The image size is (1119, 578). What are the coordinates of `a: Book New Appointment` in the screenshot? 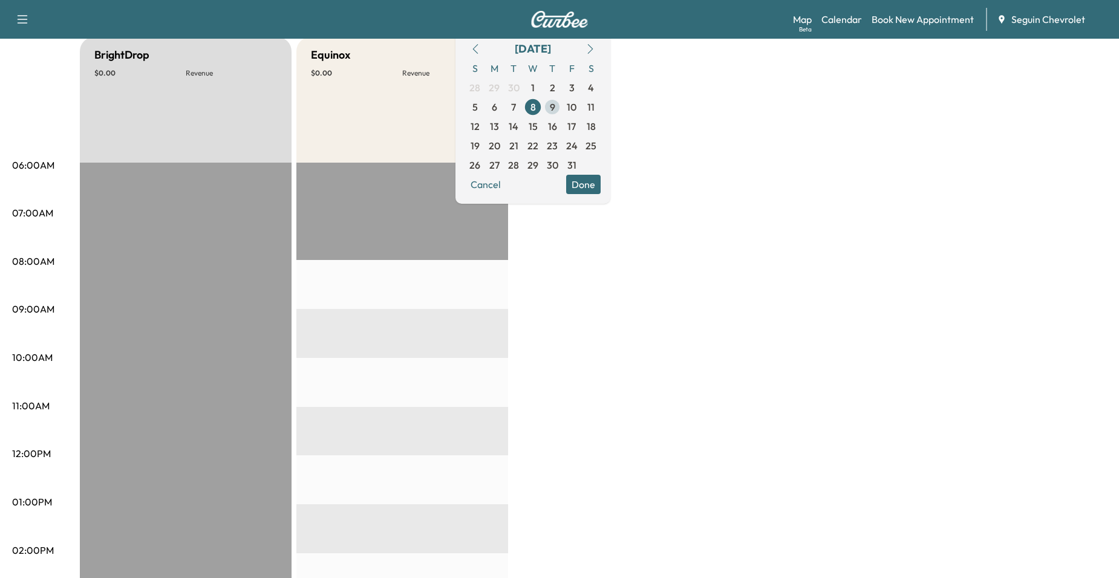 It's located at (923, 19).